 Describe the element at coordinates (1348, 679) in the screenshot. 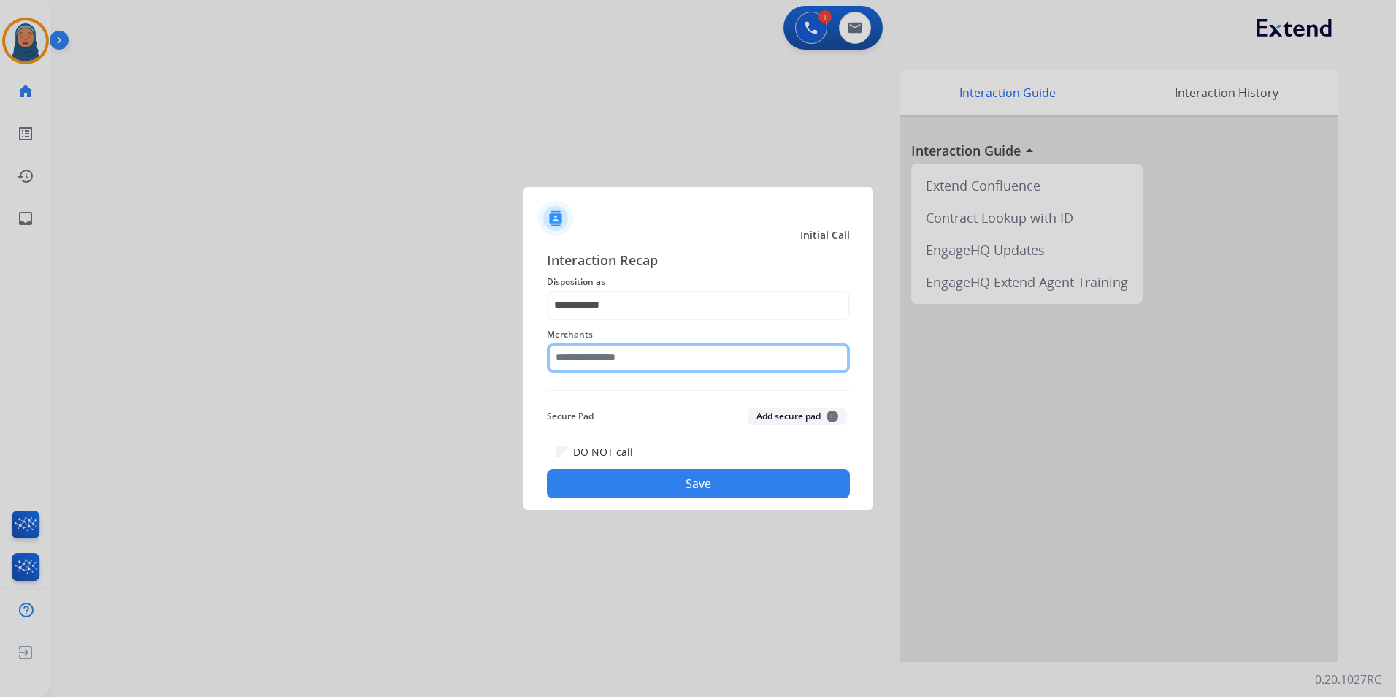

I see `p: 0.20.1027RC` at that location.